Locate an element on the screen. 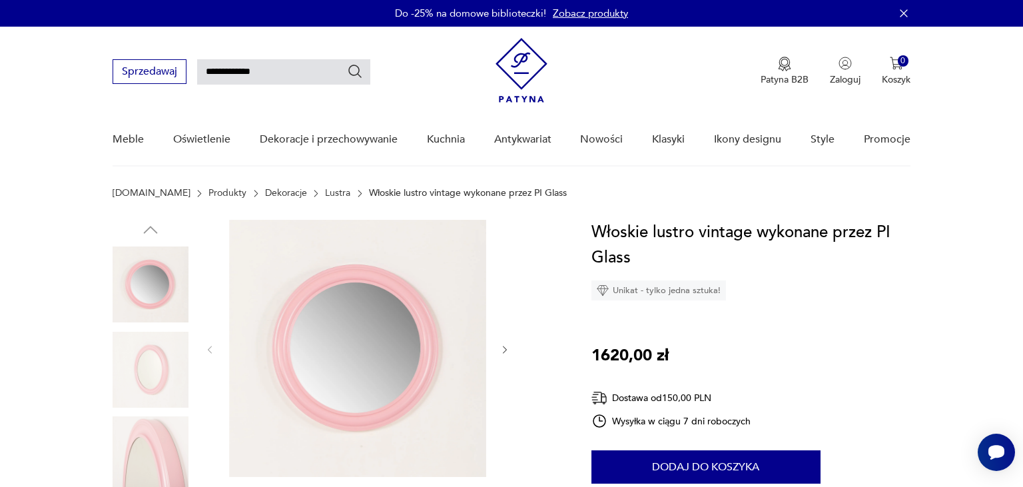 The height and width of the screenshot is (487, 1023). img: Patyna - sklep z meblami i dekoracjami vintage is located at coordinates (522, 70).